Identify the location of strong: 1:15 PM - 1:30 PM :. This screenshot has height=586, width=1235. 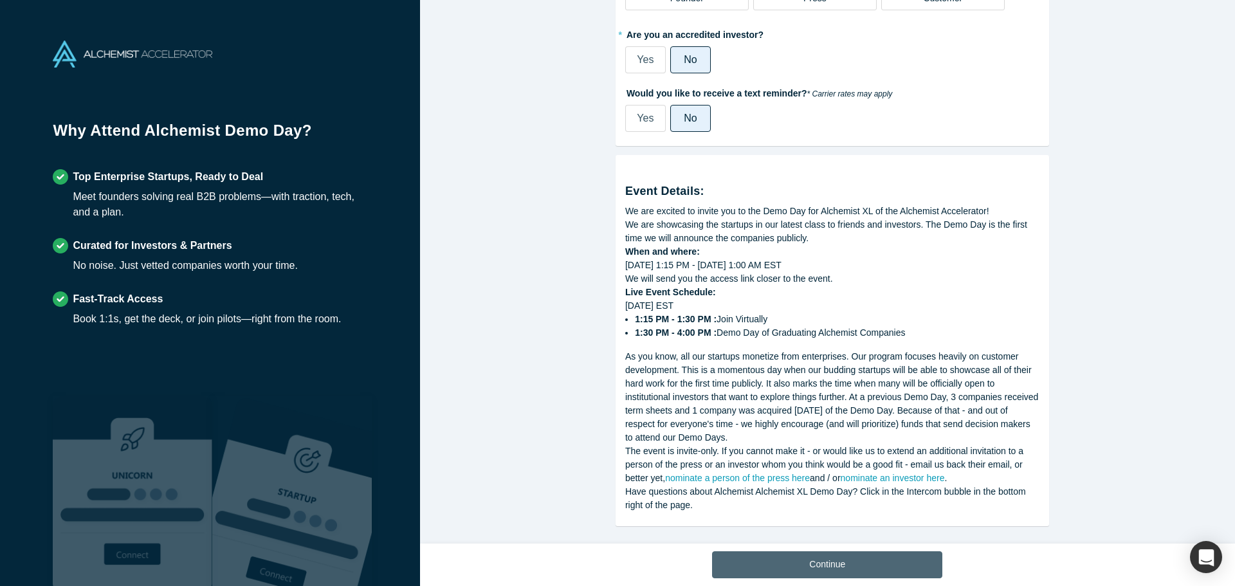
(675, 319).